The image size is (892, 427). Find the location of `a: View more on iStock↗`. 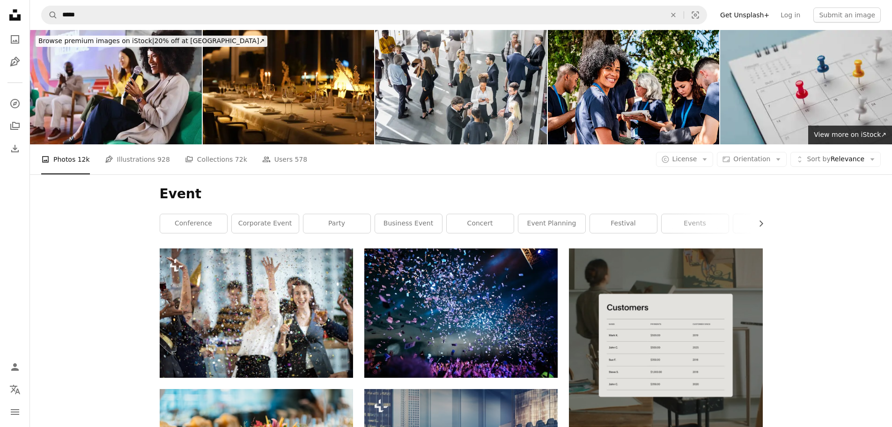

a: View more on iStock↗ is located at coordinates (850, 135).